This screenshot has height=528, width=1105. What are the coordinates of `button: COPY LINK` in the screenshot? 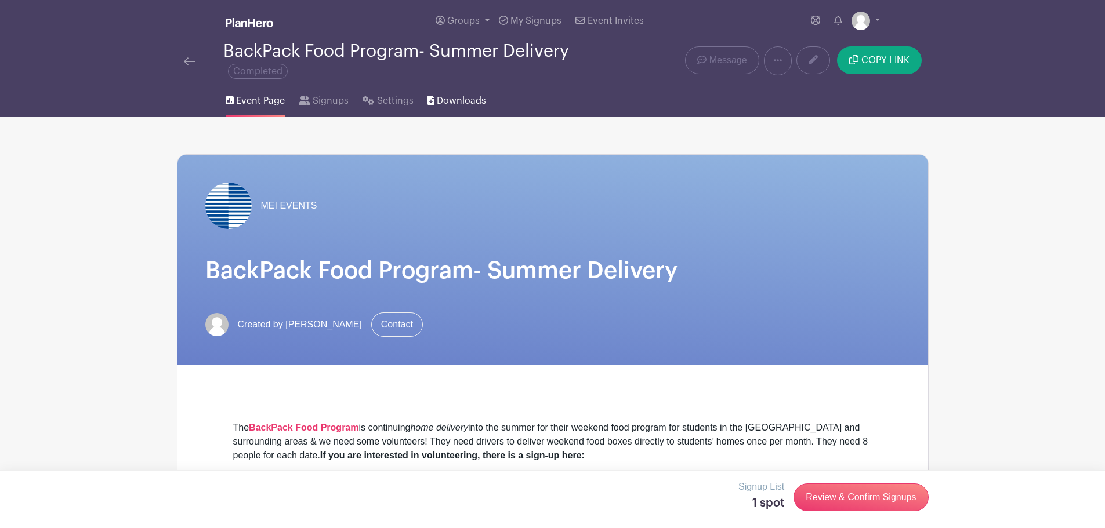 It's located at (878, 60).